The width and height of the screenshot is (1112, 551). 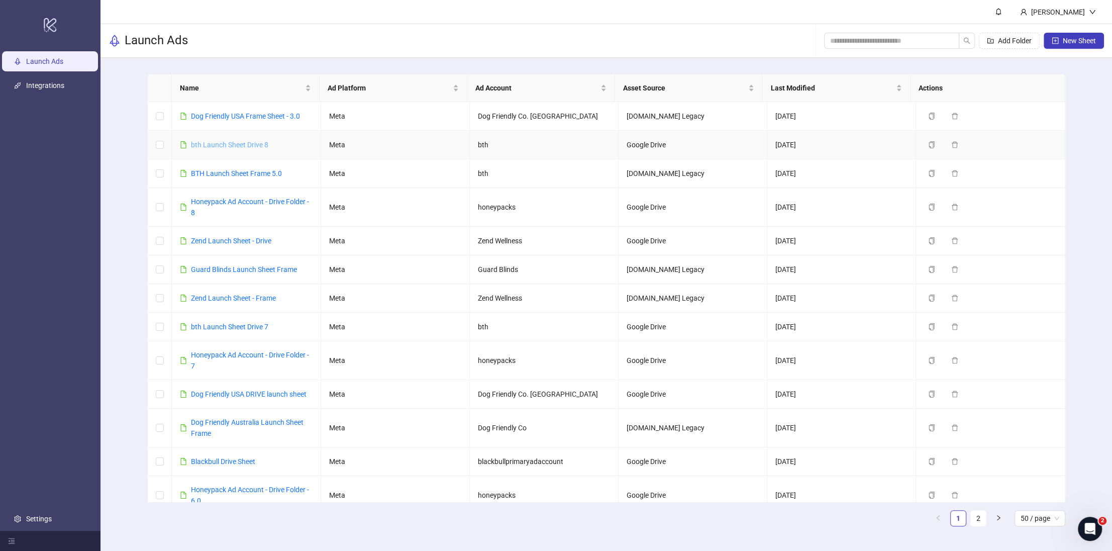 What do you see at coordinates (967, 41) in the screenshot?
I see `span: search` at bounding box center [967, 41].